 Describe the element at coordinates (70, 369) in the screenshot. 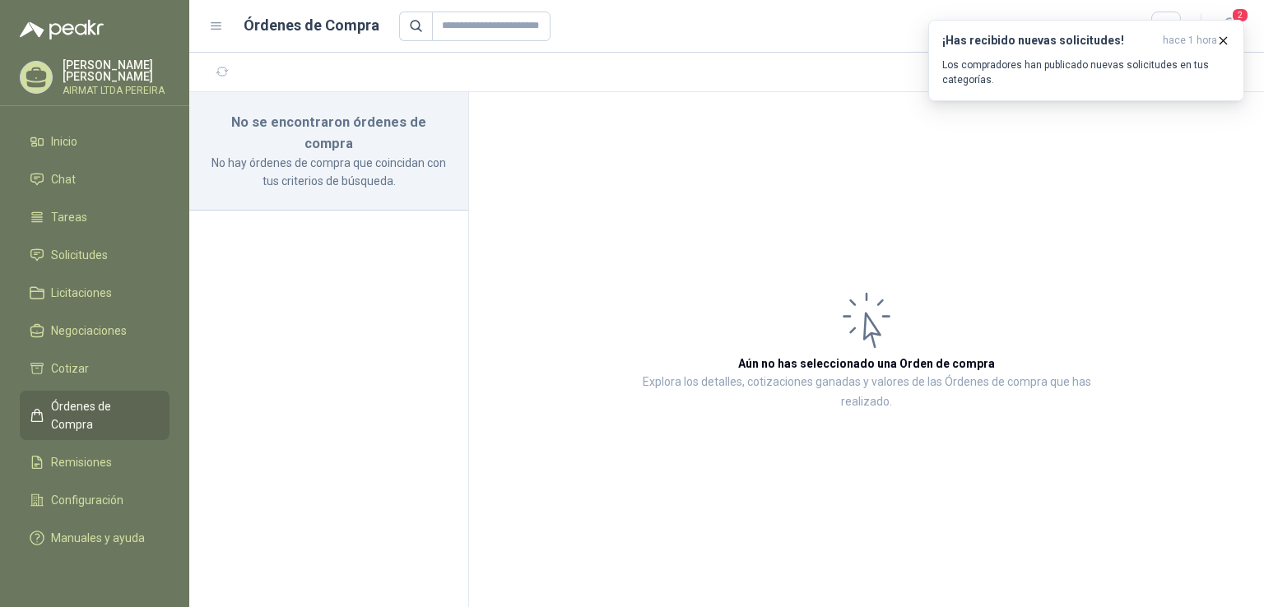

I see `span: Cotizar` at that location.